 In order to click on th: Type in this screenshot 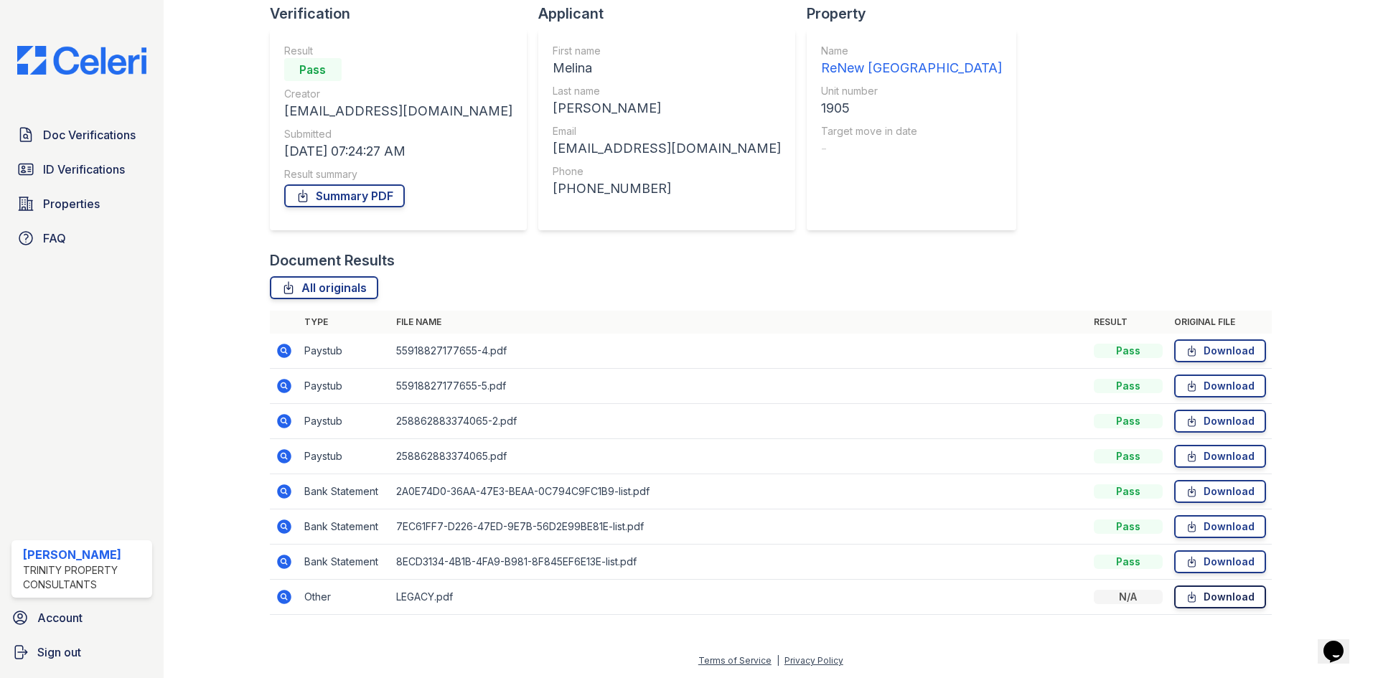, I will do `click(345, 322)`.